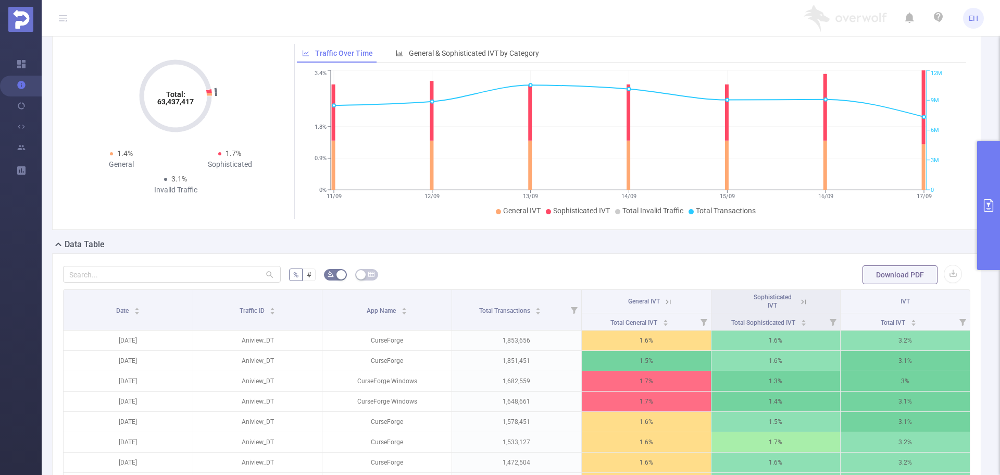 The height and width of the screenshot is (475, 1000). I want to click on span: Total Sophisticated IVT, so click(764, 323).